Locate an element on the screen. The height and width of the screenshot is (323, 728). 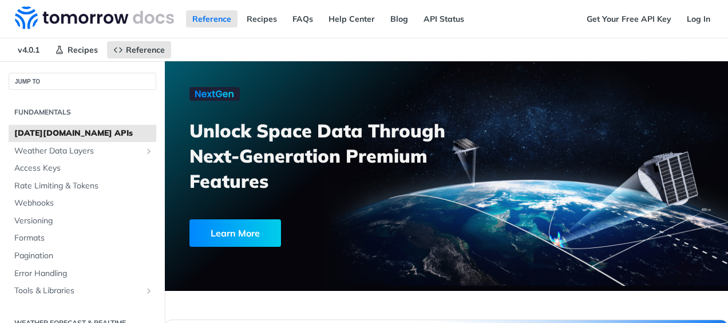
span: Tools & Libraries is located at coordinates (78, 291).